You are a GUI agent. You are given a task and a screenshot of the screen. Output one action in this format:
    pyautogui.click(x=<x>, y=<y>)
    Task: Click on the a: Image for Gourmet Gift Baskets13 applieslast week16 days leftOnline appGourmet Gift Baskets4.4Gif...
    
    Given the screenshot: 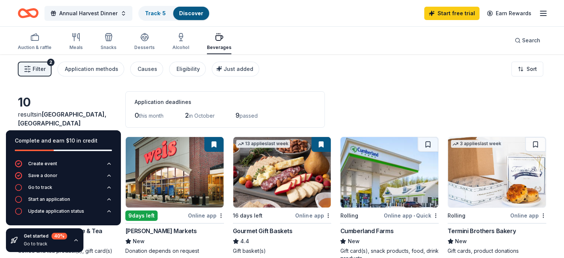 What is the action you would take?
    pyautogui.click(x=282, y=196)
    